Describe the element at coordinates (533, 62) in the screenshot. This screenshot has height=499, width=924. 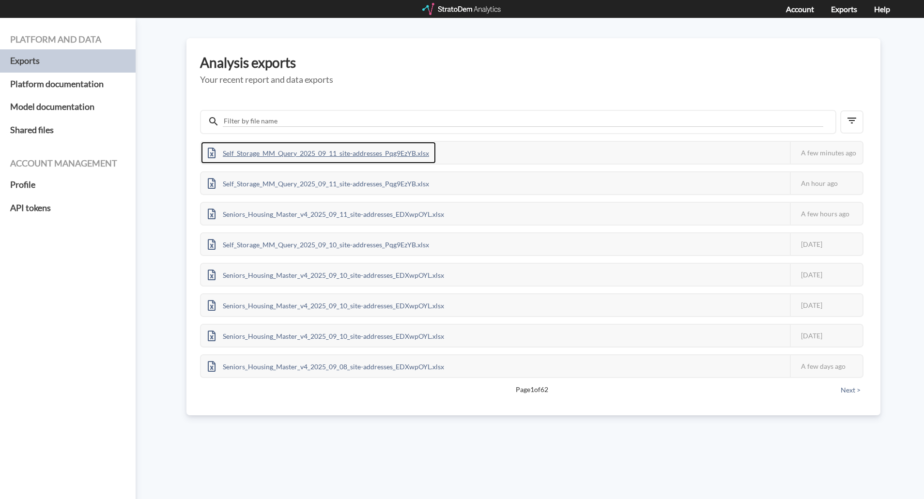
I see `h3: Analysis exports` at that location.